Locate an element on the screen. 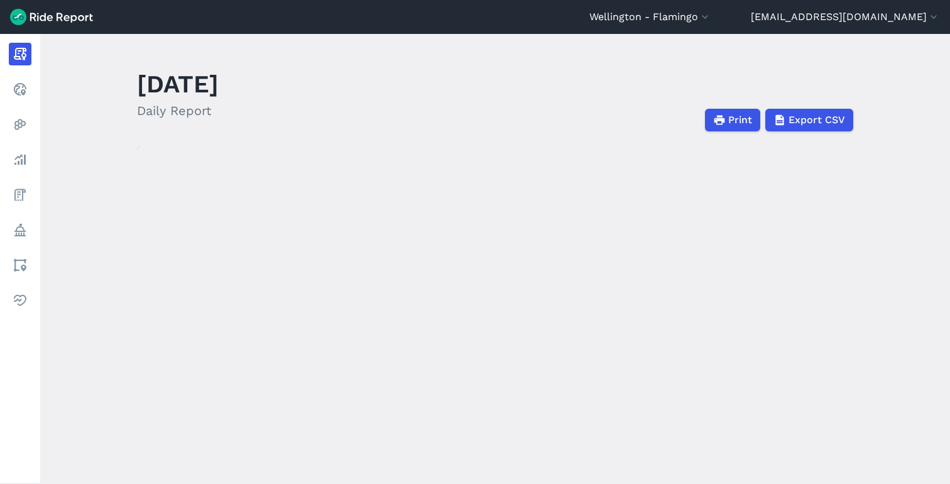 Image resolution: width=950 pixels, height=484 pixels. a: Report is located at coordinates (20, 54).